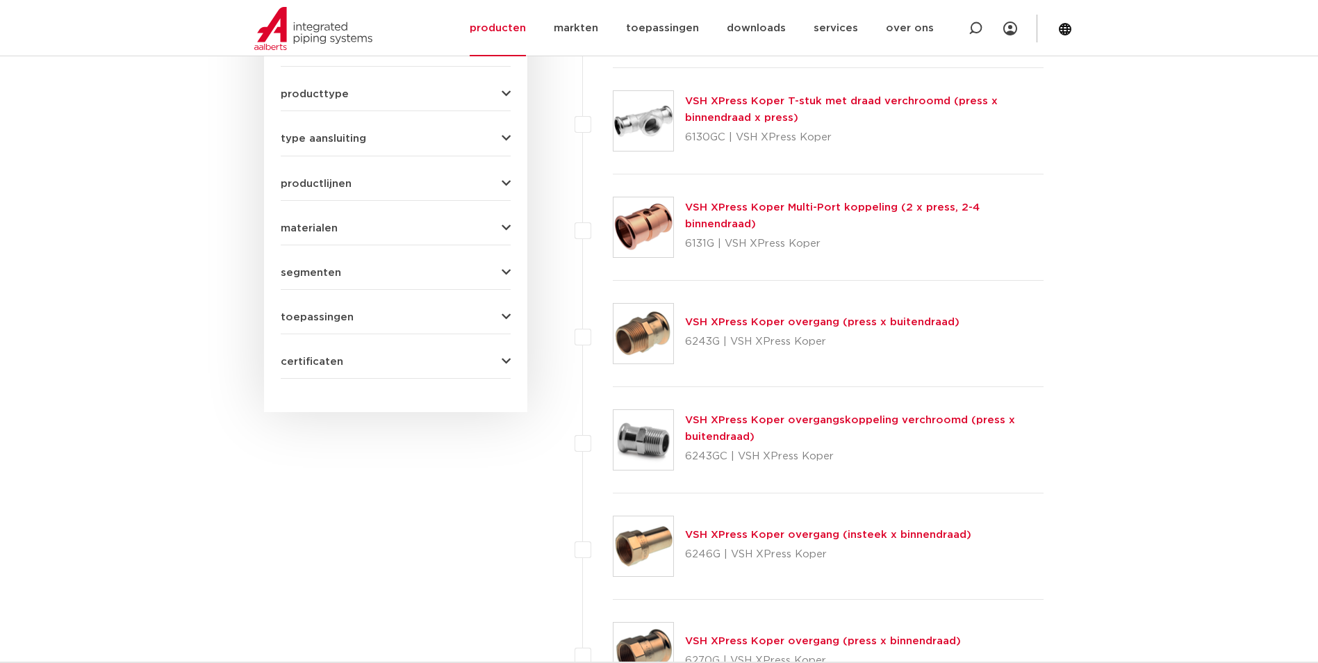 Image resolution: width=1318 pixels, height=663 pixels. What do you see at coordinates (395, 272) in the screenshot?
I see `button: segmenten` at bounding box center [395, 272].